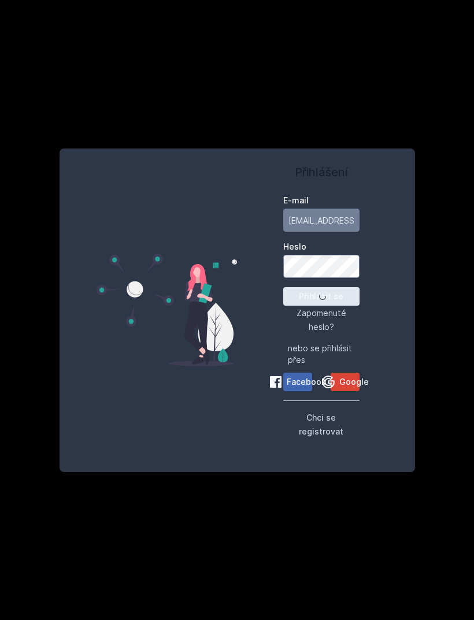 Image resolution: width=474 pixels, height=620 pixels. Describe the element at coordinates (321, 297) in the screenshot. I see `button: Přihlásit se` at that location.